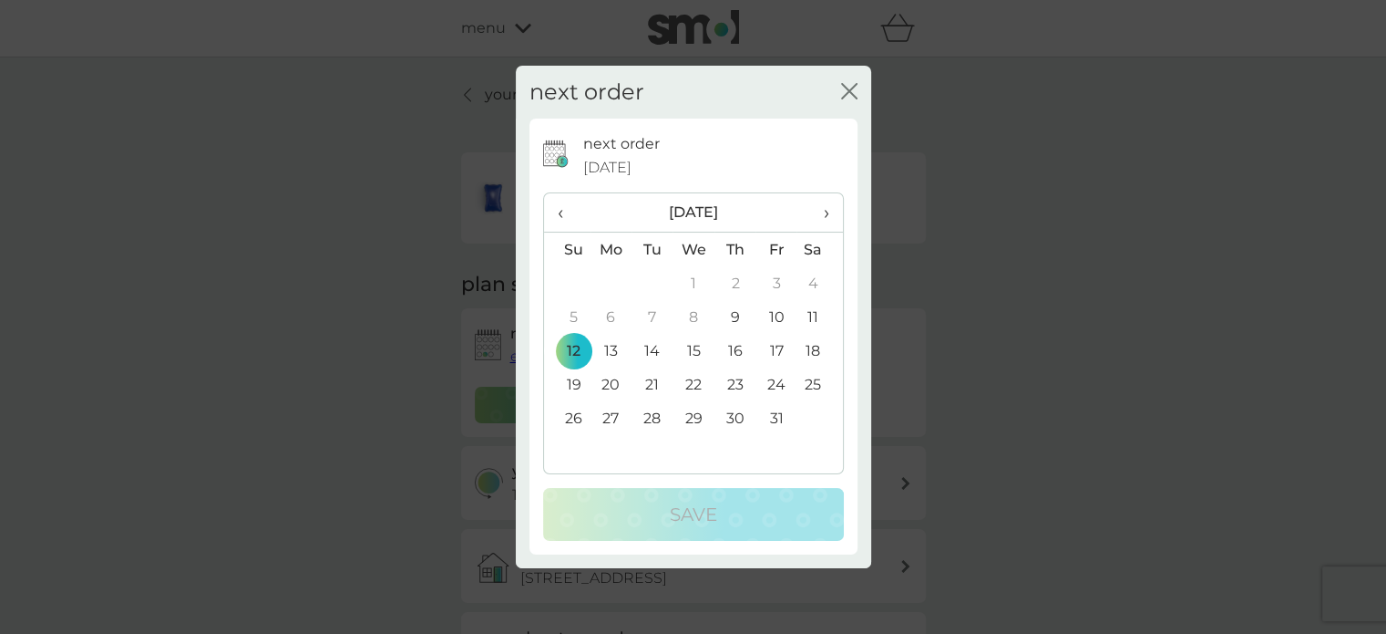 Image resolution: width=1386 pixels, height=634 pixels. Describe the element at coordinates (567, 350) in the screenshot. I see `td: 12` at that location.